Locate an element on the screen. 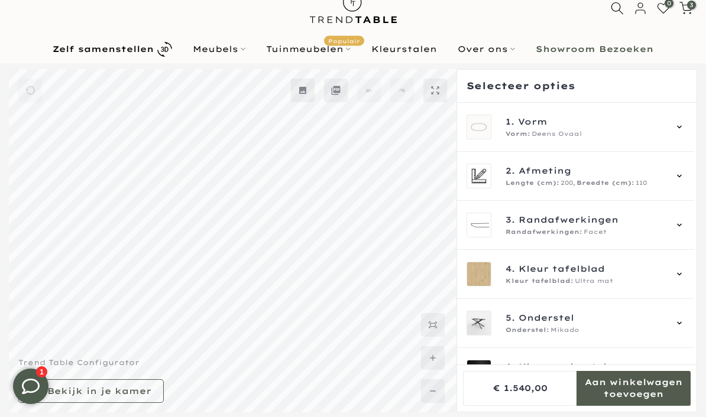 This screenshot has height=417, width=706. a: Kleurstalen is located at coordinates (404, 49).